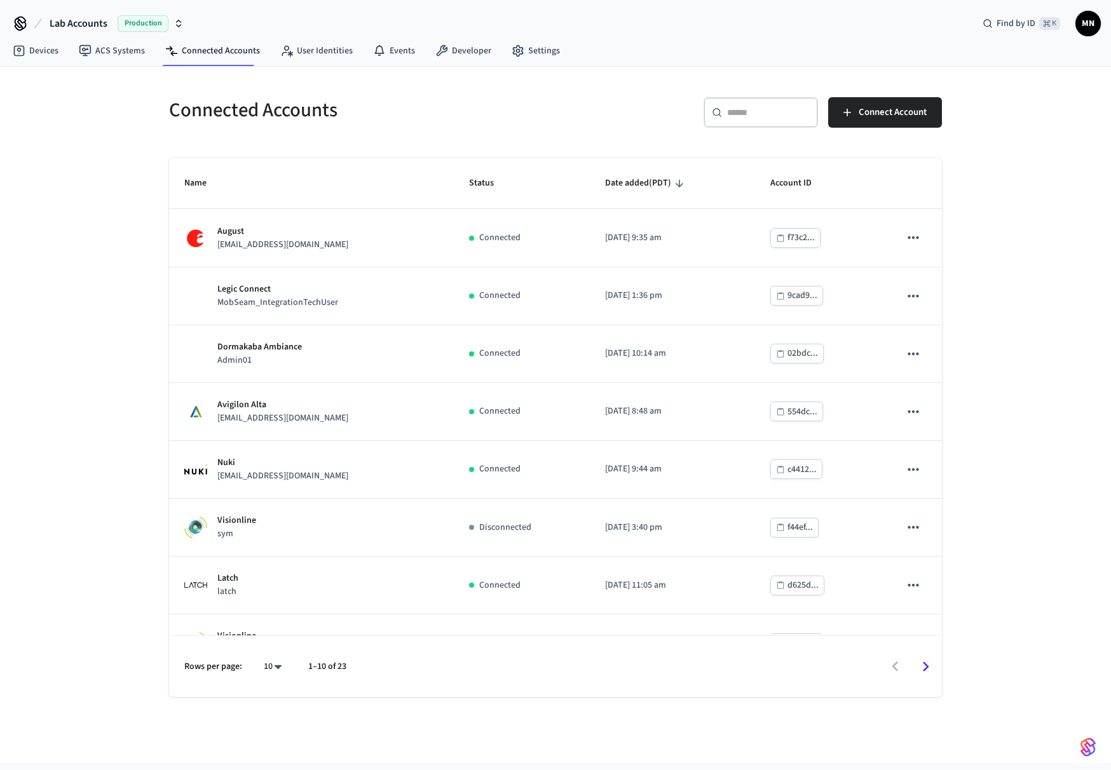  Describe the element at coordinates (196, 470) in the screenshot. I see `img: Nuki Logo, Square` at that location.